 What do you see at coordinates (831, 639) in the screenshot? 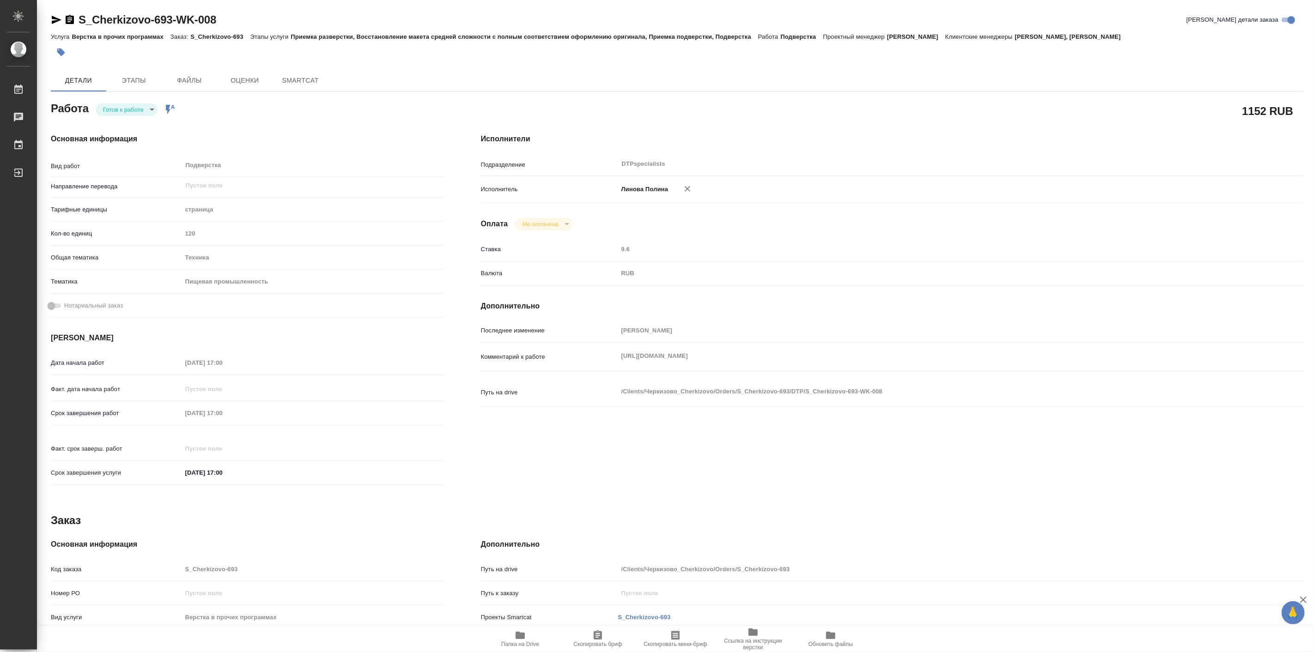
I see `button: Обновить файлы` at bounding box center [831, 639].